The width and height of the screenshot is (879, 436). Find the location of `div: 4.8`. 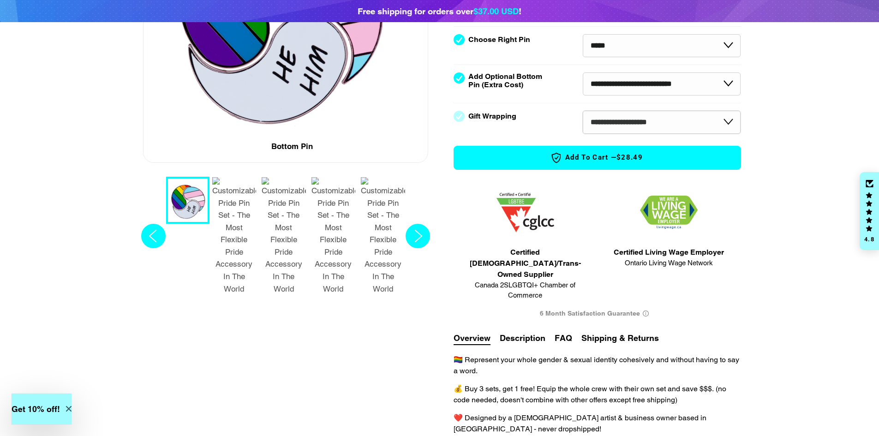

div: 4.8 is located at coordinates (869, 239).